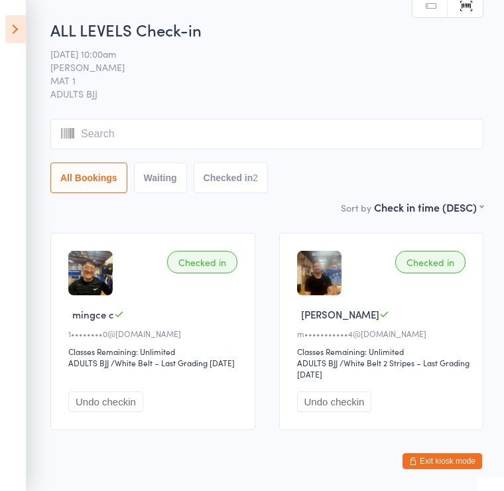 The image size is (504, 491). Describe the element at coordinates (356, 208) in the screenshot. I see `label: Sort by` at that location.